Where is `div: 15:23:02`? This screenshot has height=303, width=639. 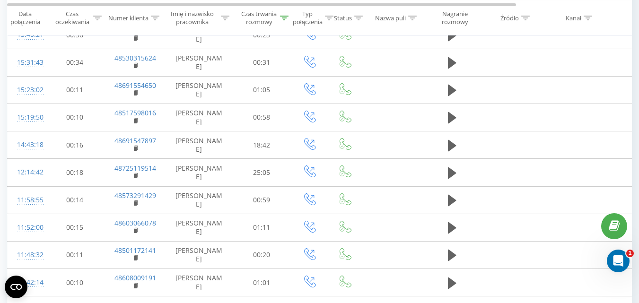
div: 15:23:02 is located at coordinates (26, 90).